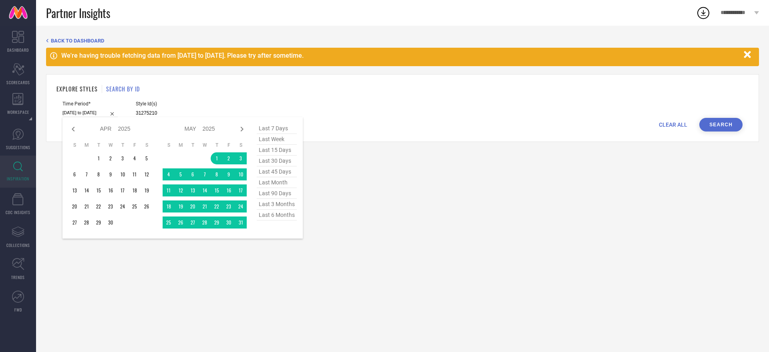 Image resolution: width=769 pixels, height=352 pixels. I want to click on span: last 30 days, so click(277, 161).